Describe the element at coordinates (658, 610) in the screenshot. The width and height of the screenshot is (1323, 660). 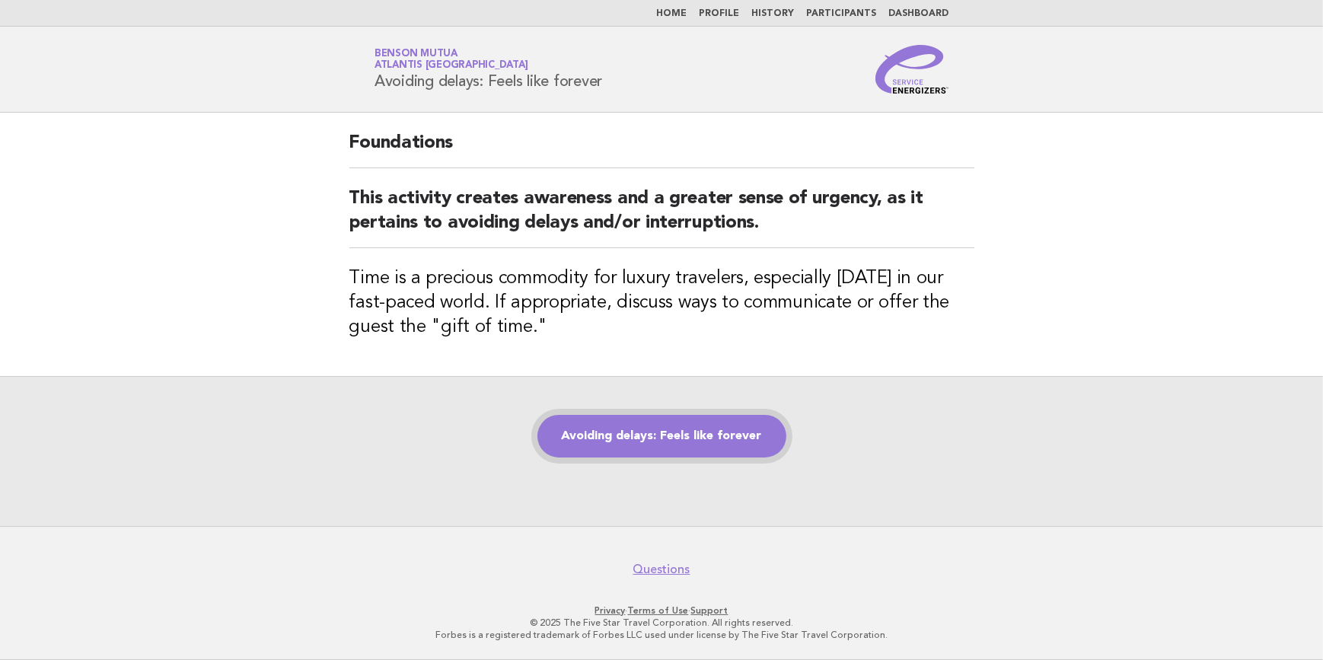
I see `a: Terms of Use` at that location.